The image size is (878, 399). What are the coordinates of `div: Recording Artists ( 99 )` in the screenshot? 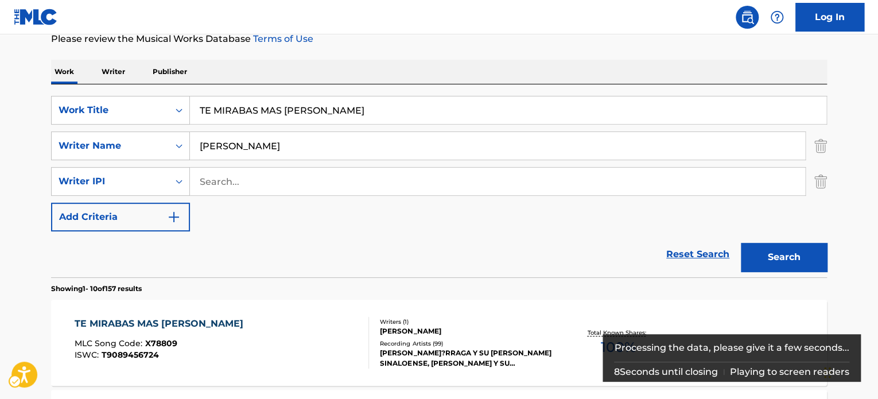 It's located at (466, 343).